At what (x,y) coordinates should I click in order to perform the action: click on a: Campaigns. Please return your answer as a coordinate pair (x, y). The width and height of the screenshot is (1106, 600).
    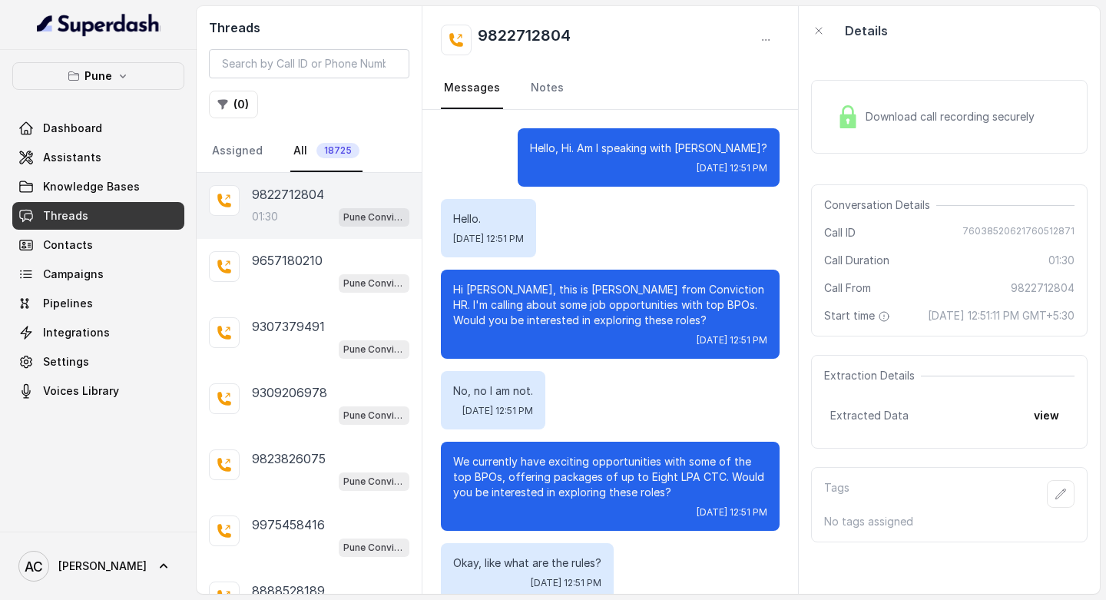
    Looking at the image, I should click on (98, 274).